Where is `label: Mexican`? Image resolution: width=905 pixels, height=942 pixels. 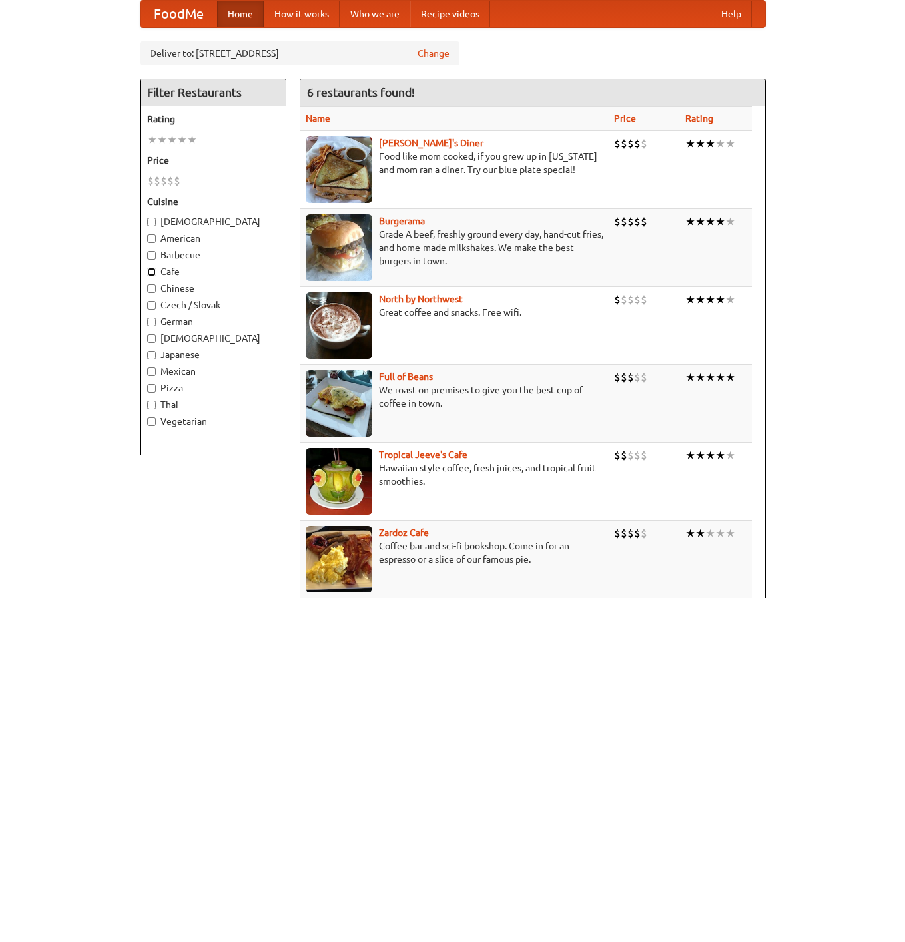 label: Mexican is located at coordinates (213, 372).